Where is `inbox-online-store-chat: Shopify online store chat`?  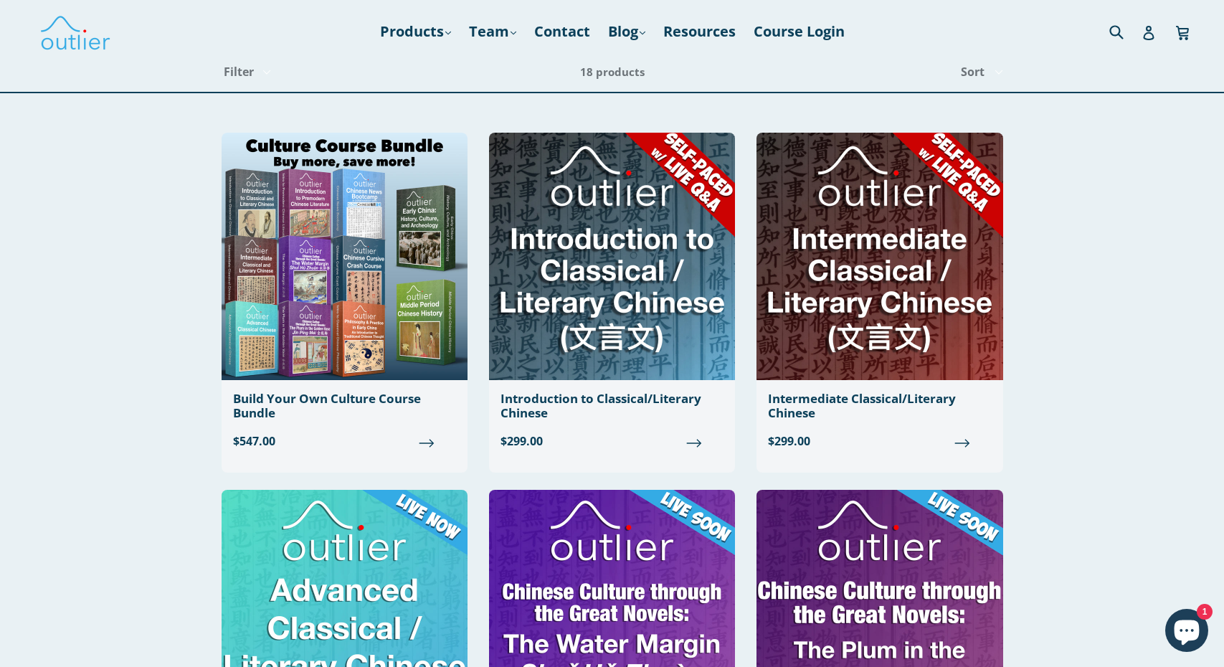 inbox-online-store-chat: Shopify online store chat is located at coordinates (1187, 632).